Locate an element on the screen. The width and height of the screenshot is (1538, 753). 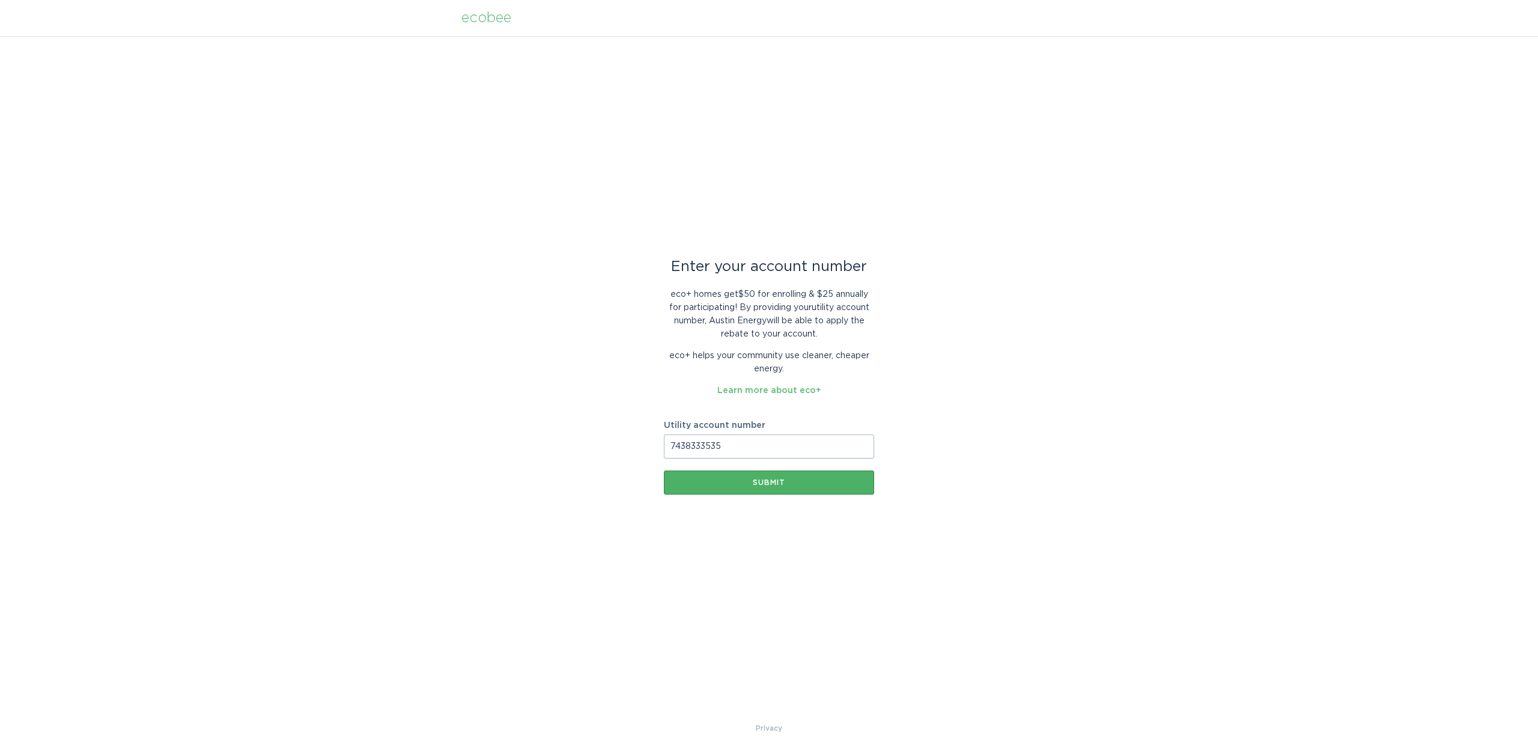
button: Submit is located at coordinates (769, 482).